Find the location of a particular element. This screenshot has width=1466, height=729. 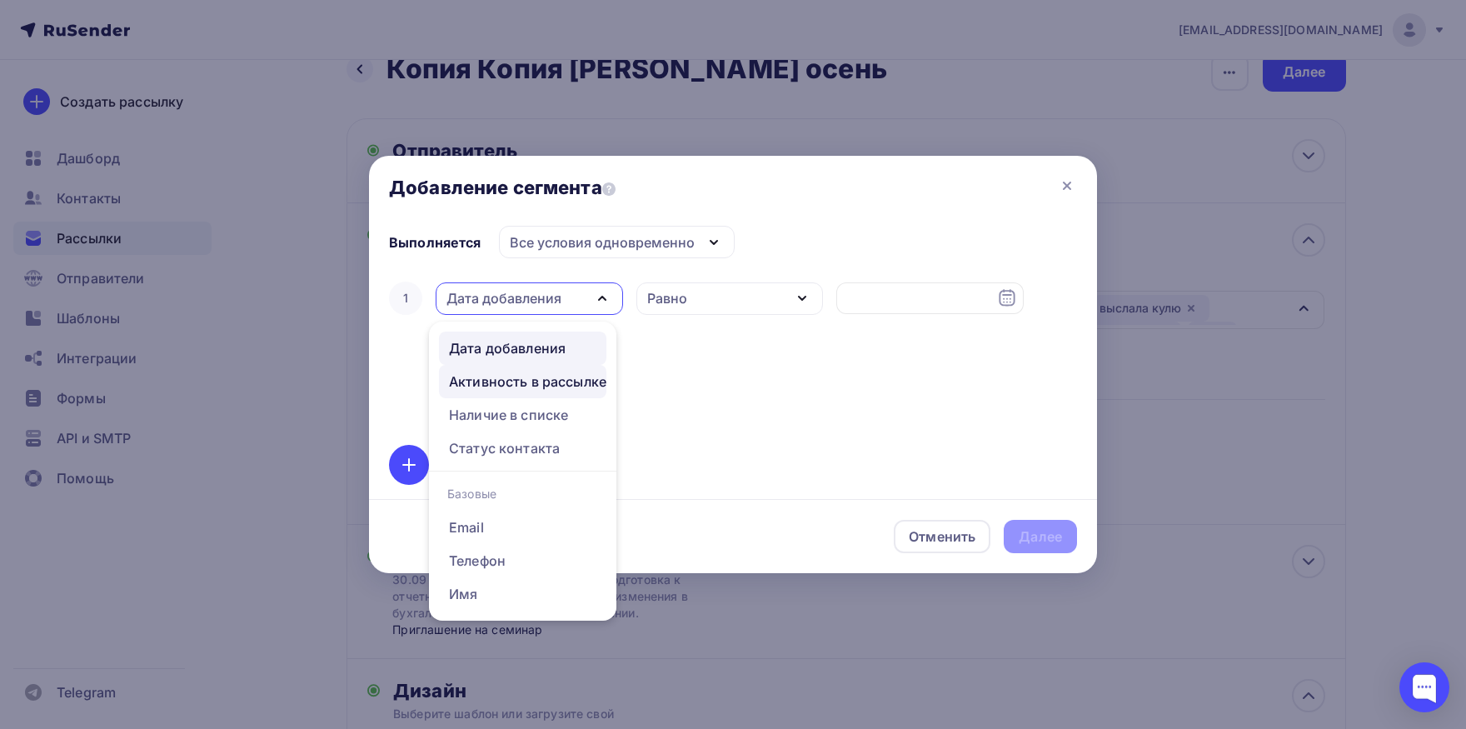

ul: Дата добавления is located at coordinates (522, 471).